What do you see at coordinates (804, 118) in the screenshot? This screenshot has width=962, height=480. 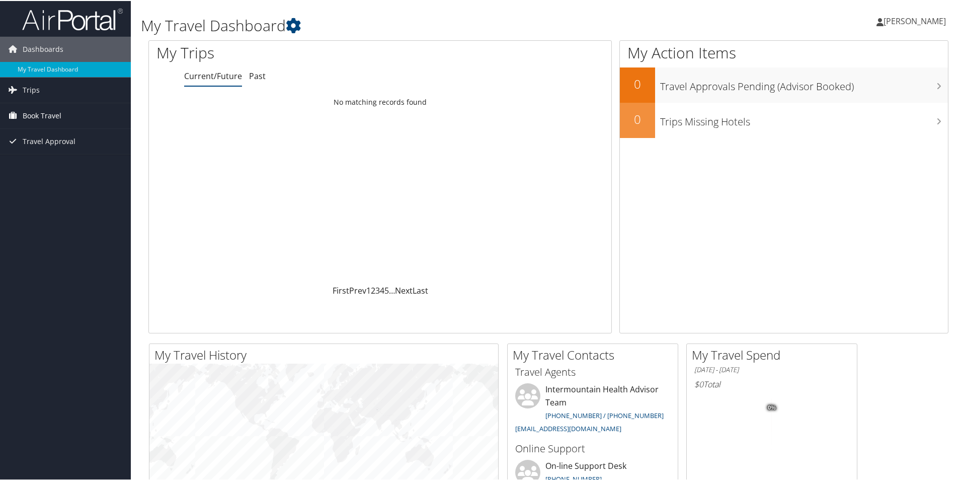 I see `h3: Trips Missing Hotels` at bounding box center [804, 118].